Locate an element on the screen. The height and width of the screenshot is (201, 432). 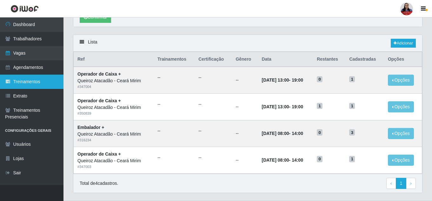
nav: pagination is located at coordinates (401, 184).